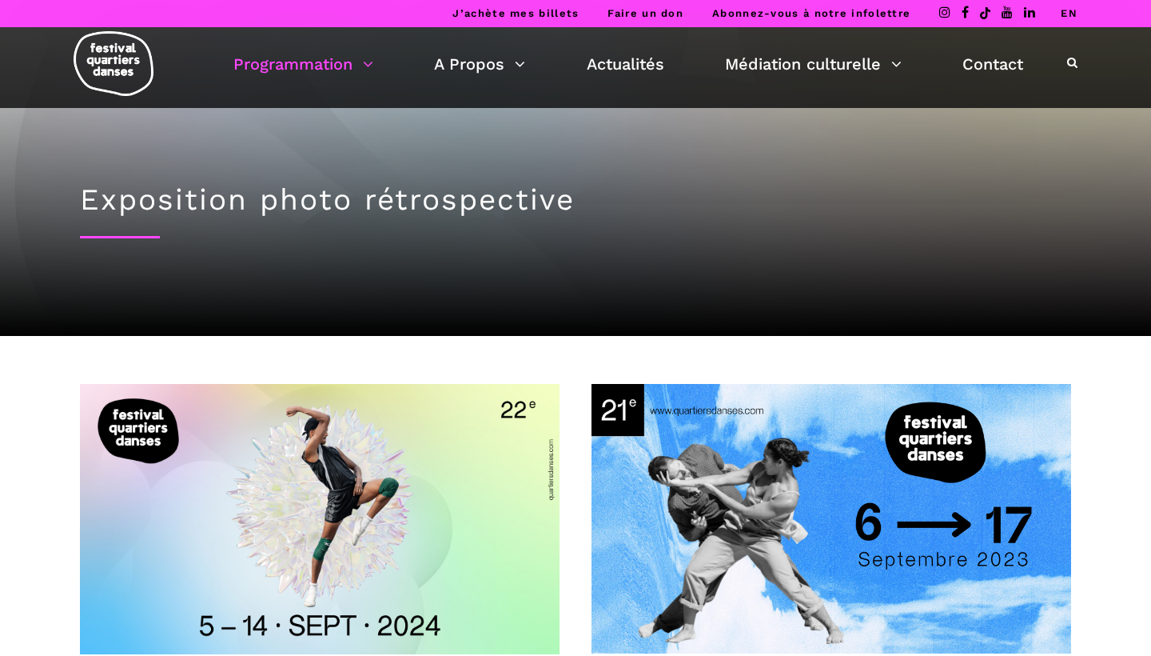 Image resolution: width=1151 pixels, height=656 pixels. What do you see at coordinates (480, 64) in the screenshot?
I see `a: A Propos` at bounding box center [480, 64].